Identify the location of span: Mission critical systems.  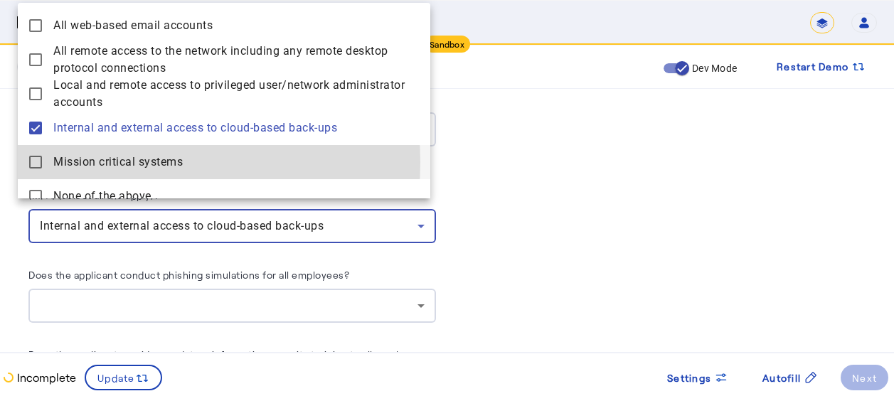
(236, 162).